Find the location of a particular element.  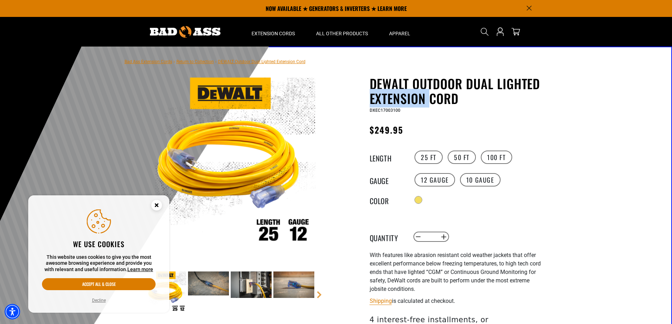

aside: Cookie Consent is located at coordinates (99, 255).